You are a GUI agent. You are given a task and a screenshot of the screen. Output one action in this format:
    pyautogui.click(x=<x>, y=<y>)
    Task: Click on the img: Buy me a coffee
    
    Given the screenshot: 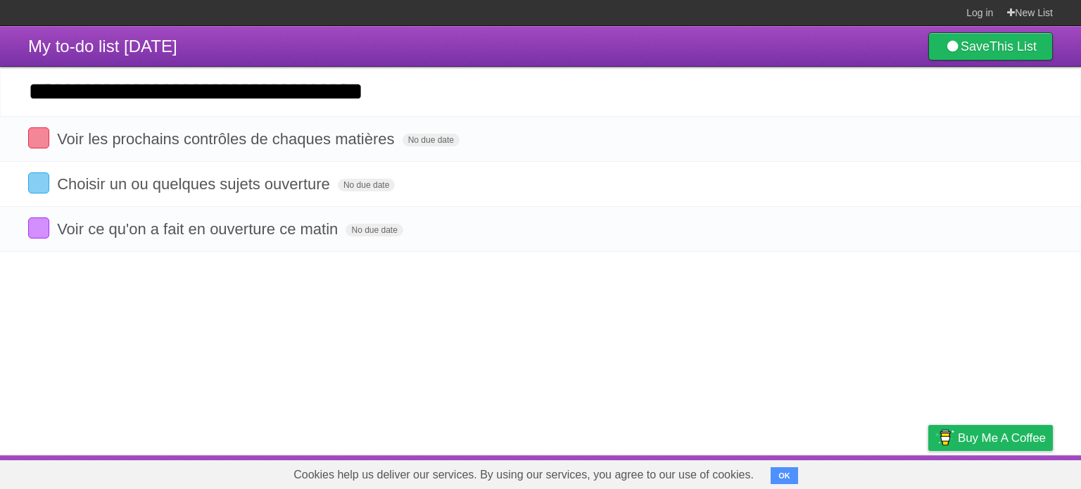 What is the action you would take?
    pyautogui.click(x=945, y=438)
    